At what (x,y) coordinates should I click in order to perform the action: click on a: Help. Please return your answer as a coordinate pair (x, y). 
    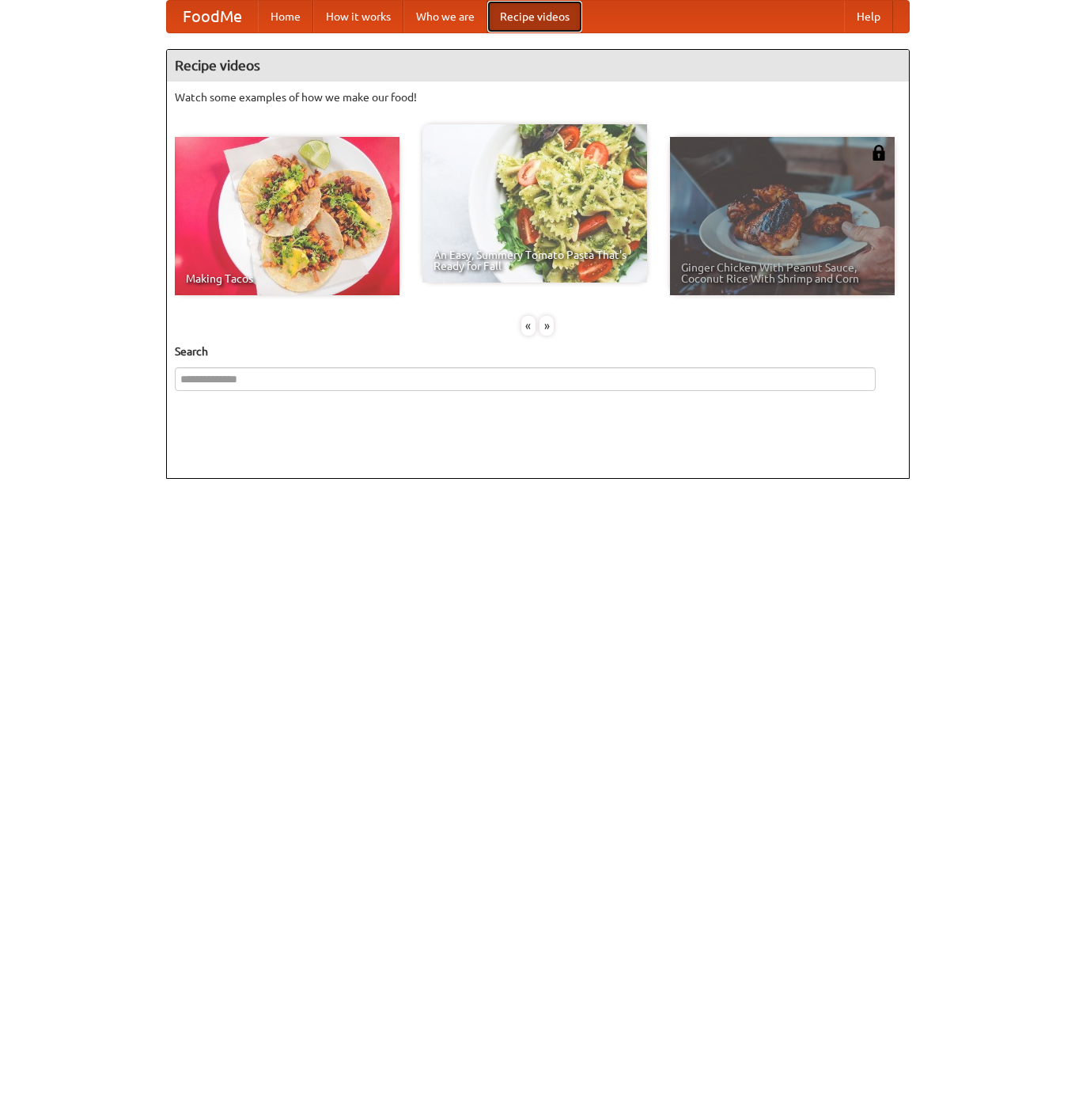
    Looking at the image, I should click on (869, 17).